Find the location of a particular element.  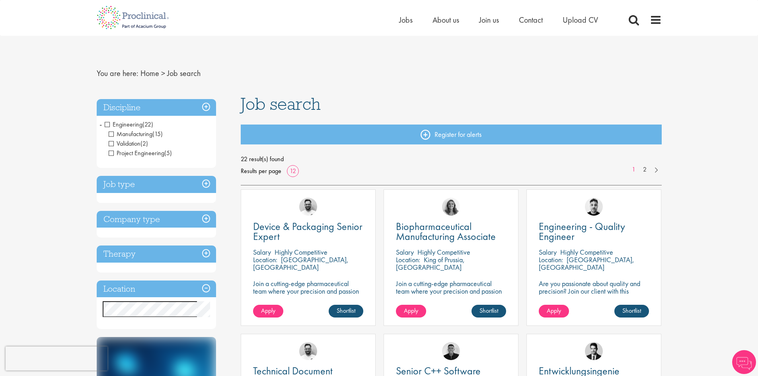

span: Contact is located at coordinates (531, 20).